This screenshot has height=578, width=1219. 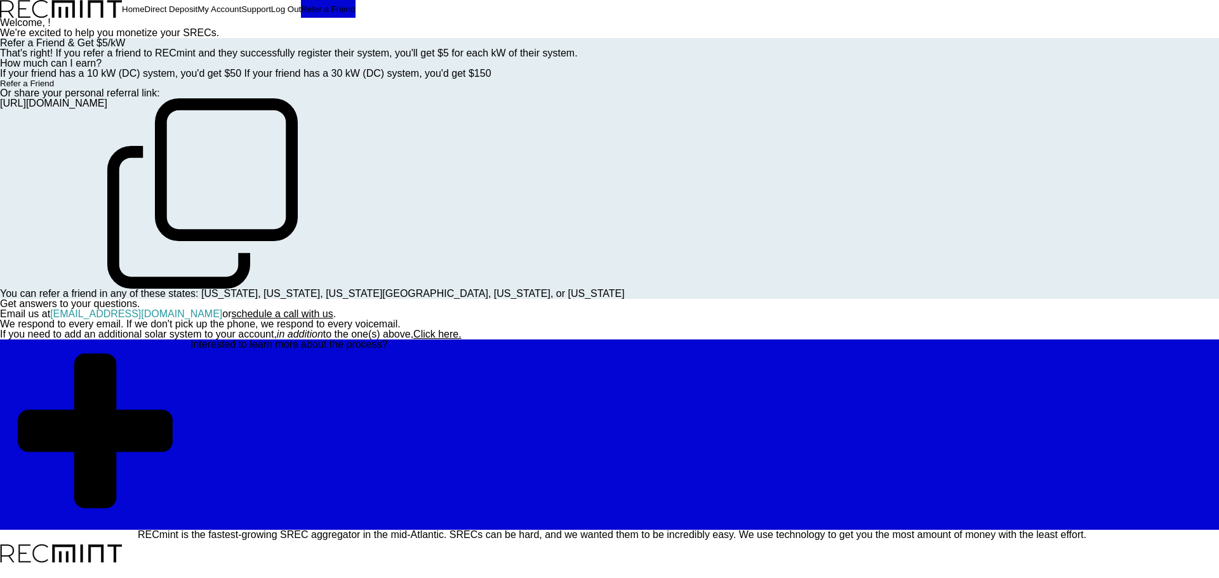 I want to click on a: schedule a call with us, so click(x=283, y=314).